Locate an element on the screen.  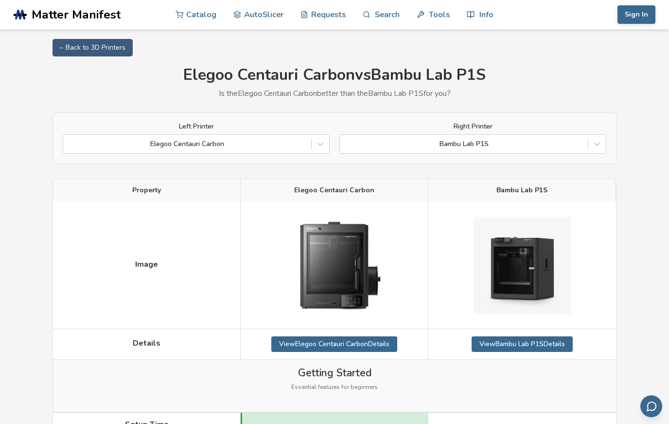
a: ViewBambu Lab P1SDetails is located at coordinates (522, 344).